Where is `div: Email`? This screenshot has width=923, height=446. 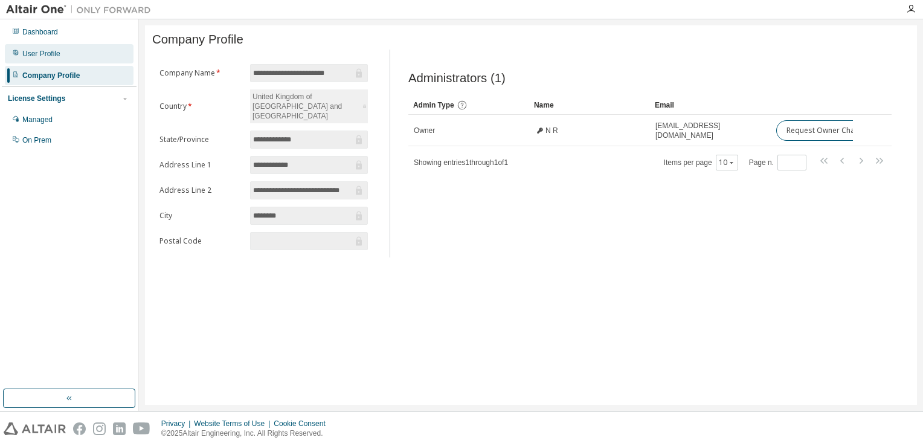
div: Email is located at coordinates (710, 105).